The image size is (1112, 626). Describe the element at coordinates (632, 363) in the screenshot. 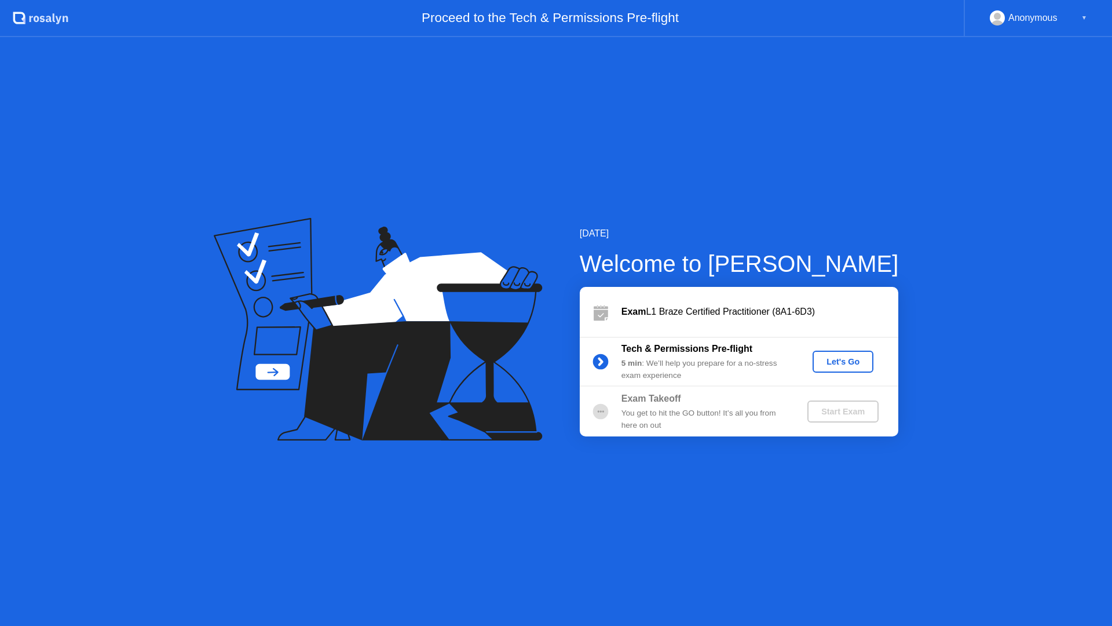

I see `b: 5 min` at that location.